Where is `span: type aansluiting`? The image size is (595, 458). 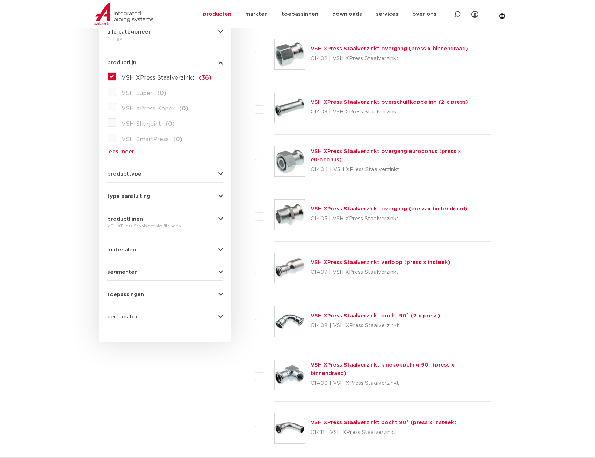
span: type aansluiting is located at coordinates (128, 196).